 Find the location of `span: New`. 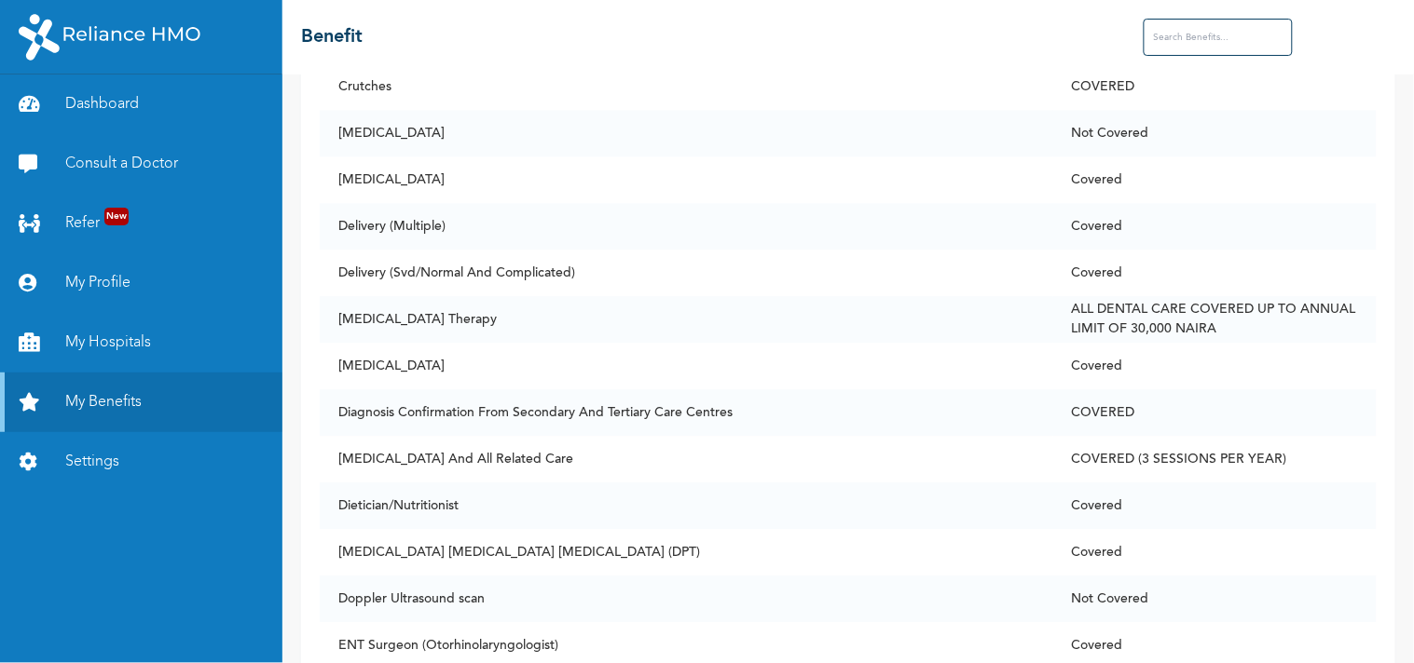

span: New is located at coordinates (116, 216).